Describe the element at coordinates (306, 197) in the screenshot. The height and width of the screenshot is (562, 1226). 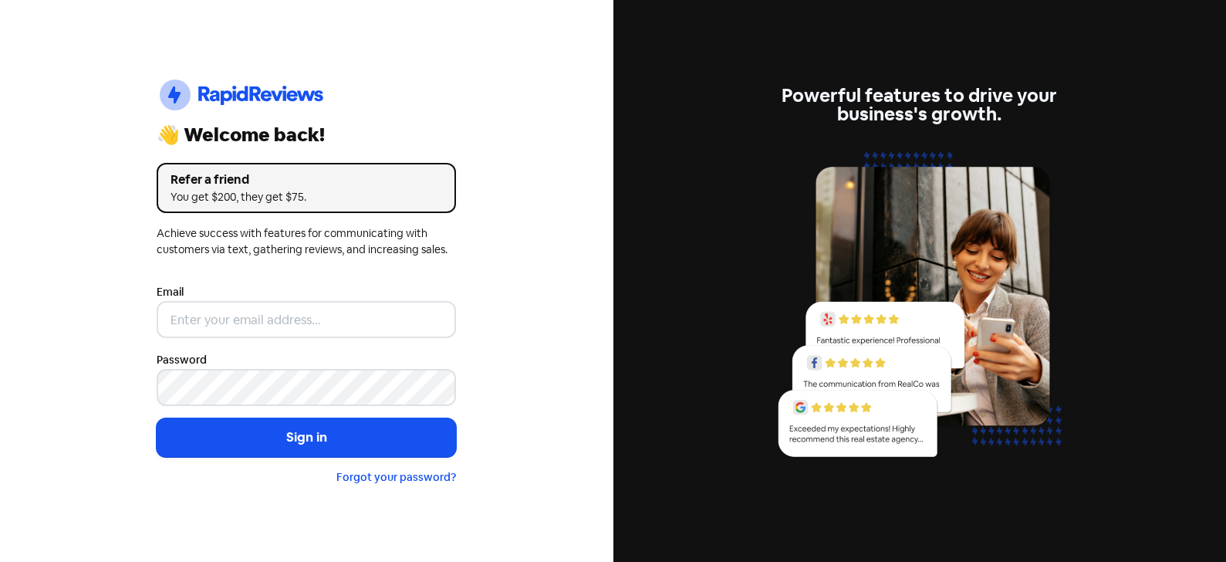
I see `div: You get $200, they get $75.` at that location.